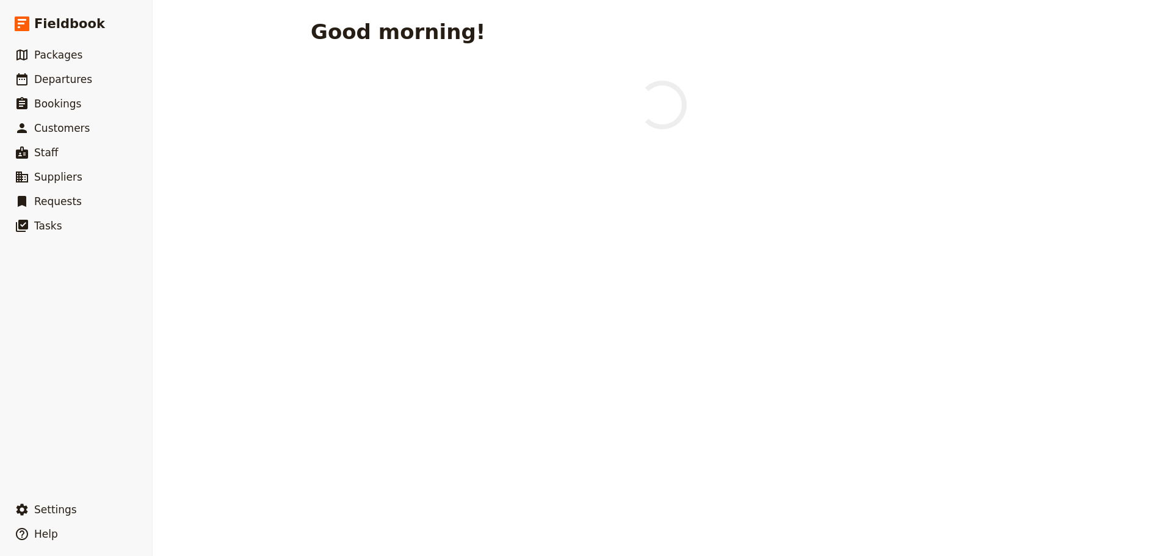 The height and width of the screenshot is (556, 1172). I want to click on span: Settings, so click(56, 510).